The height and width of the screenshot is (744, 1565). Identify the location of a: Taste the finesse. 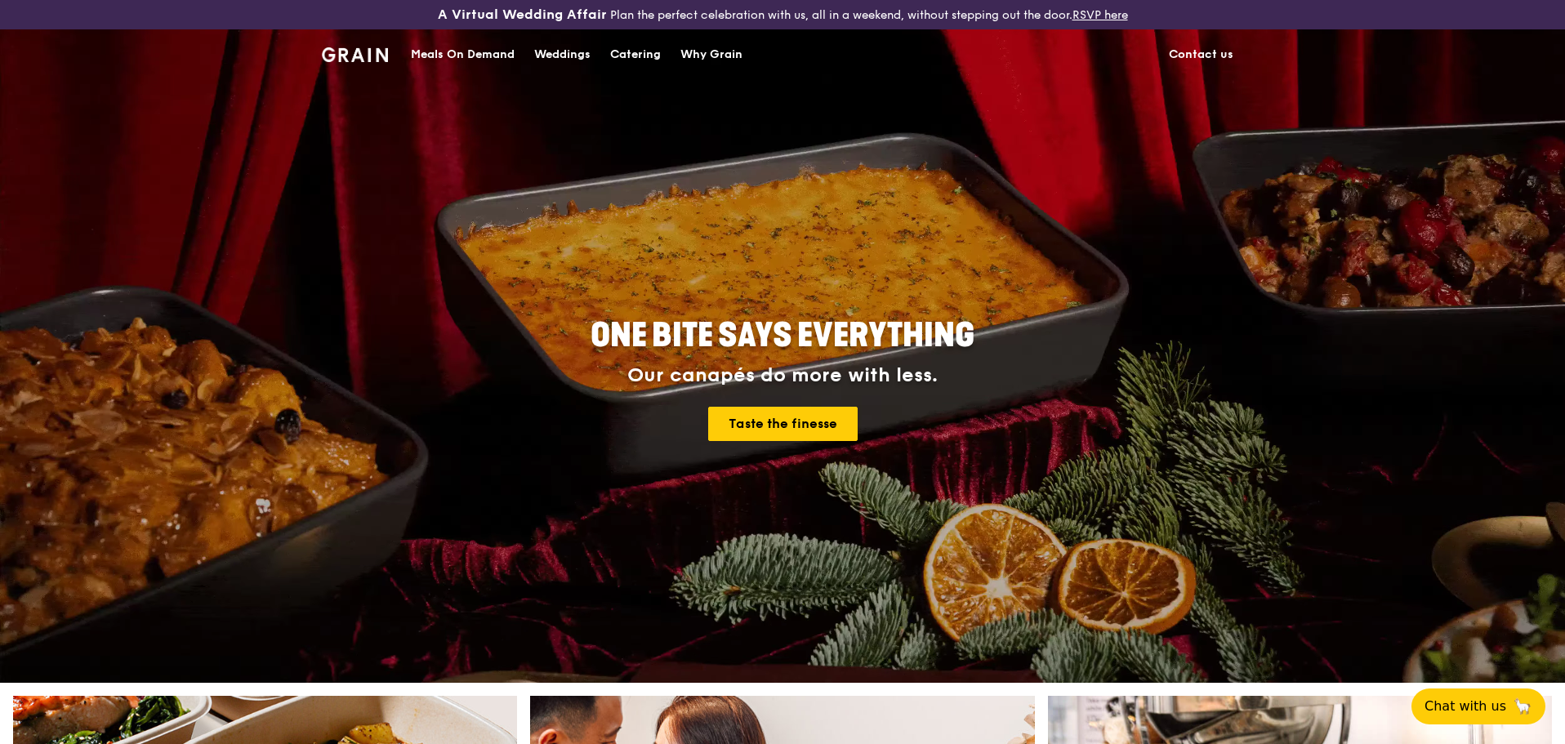
(782, 424).